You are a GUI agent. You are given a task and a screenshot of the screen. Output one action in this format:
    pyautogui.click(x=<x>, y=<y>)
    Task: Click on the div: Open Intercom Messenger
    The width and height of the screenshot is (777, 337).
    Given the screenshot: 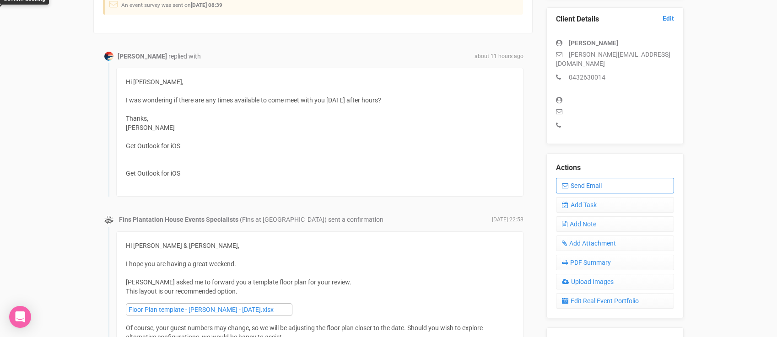 What is the action you would take?
    pyautogui.click(x=20, y=317)
    